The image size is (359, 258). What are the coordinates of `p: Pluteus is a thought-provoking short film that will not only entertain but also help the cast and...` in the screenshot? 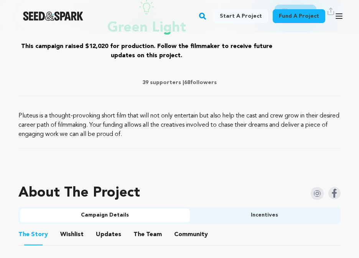 It's located at (180, 125).